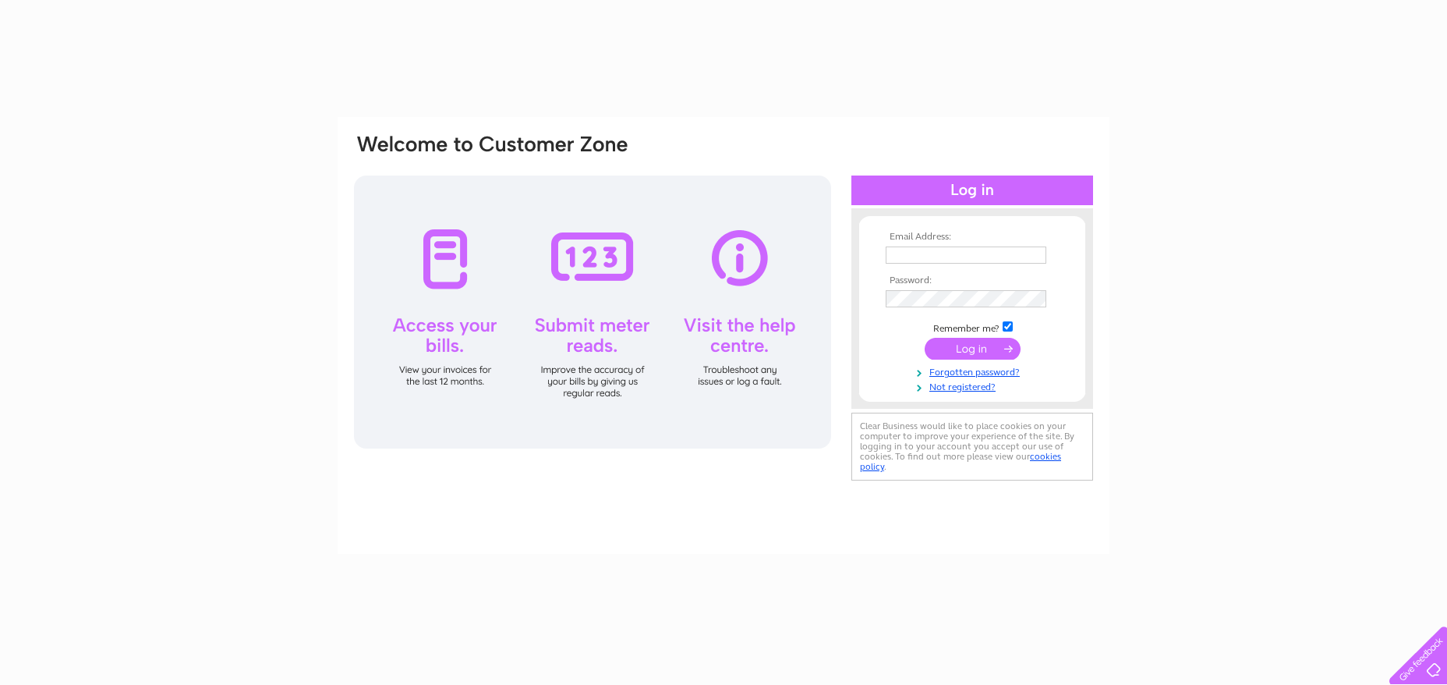  I want to click on a: Forgotten password?, so click(974, 370).